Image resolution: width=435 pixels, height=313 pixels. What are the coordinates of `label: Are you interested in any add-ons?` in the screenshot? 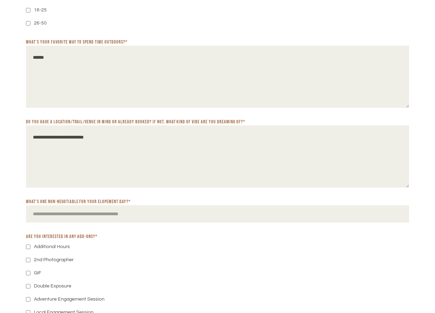 It's located at (62, 237).